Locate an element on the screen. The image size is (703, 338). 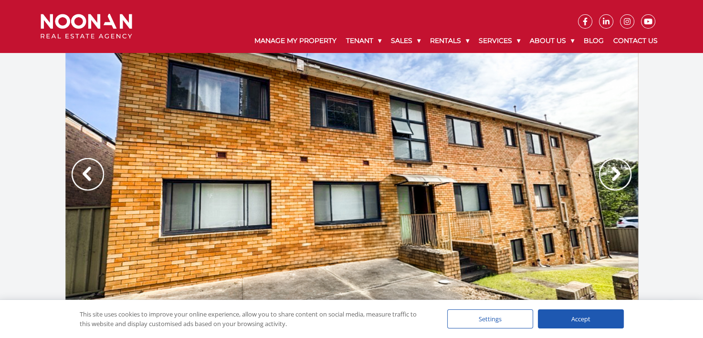
div: Accept is located at coordinates (581, 319).